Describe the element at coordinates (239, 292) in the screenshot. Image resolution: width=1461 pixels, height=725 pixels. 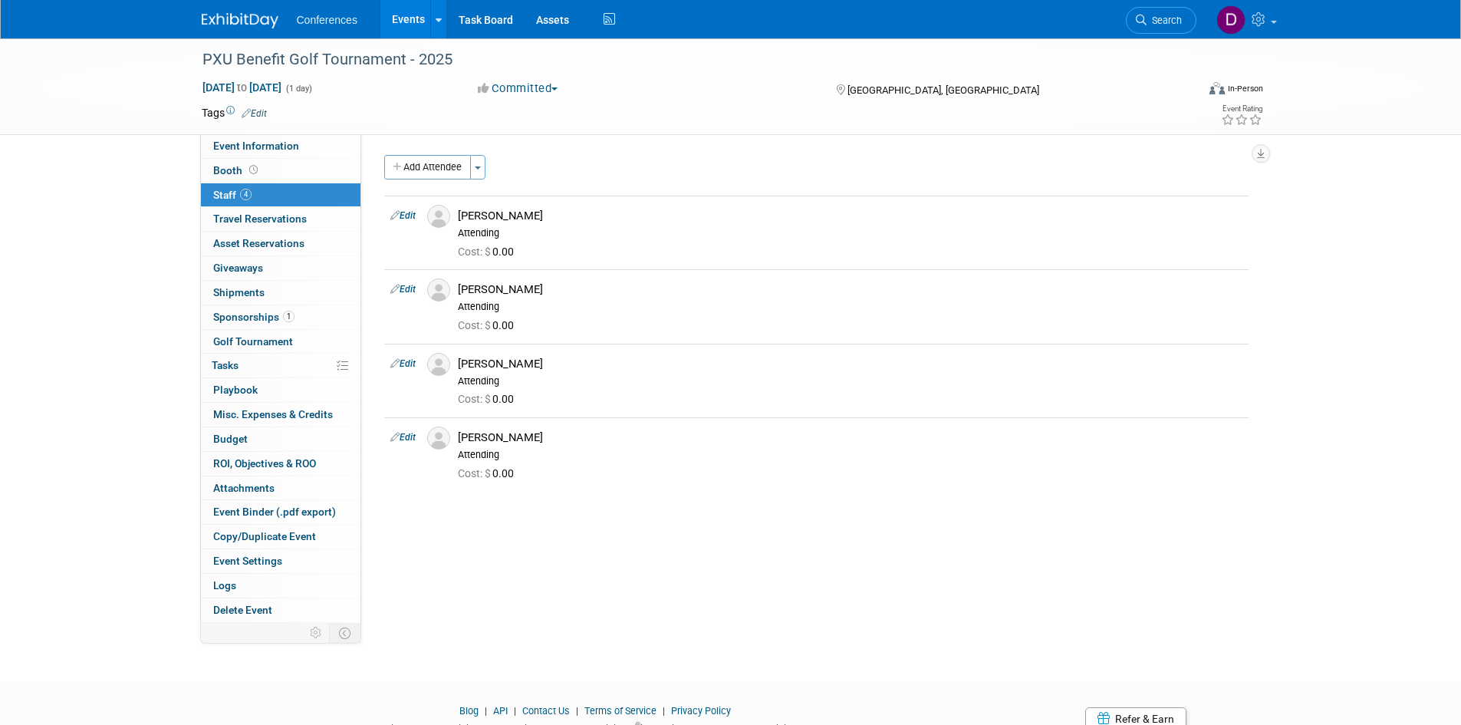
I see `span: Shipments` at that location.